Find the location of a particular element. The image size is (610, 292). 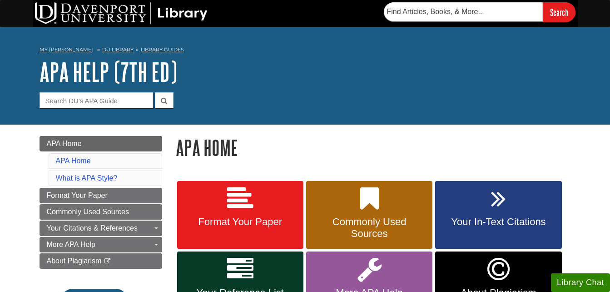

nav: breadcrumb is located at coordinates (305, 51).